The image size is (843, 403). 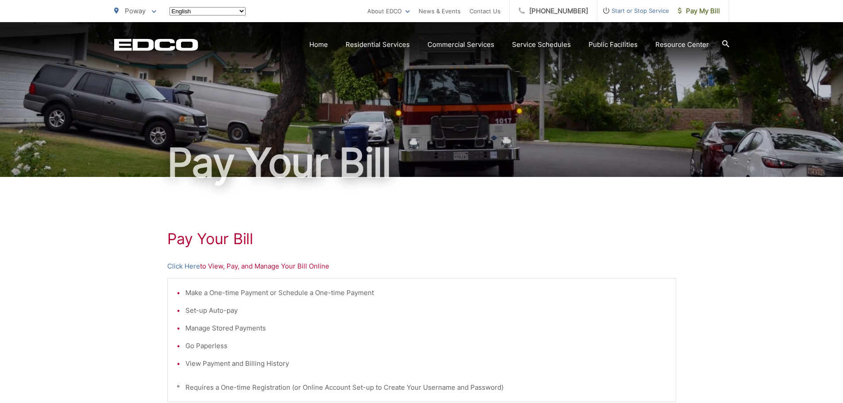 I want to click on li: Go Paperless, so click(x=426, y=346).